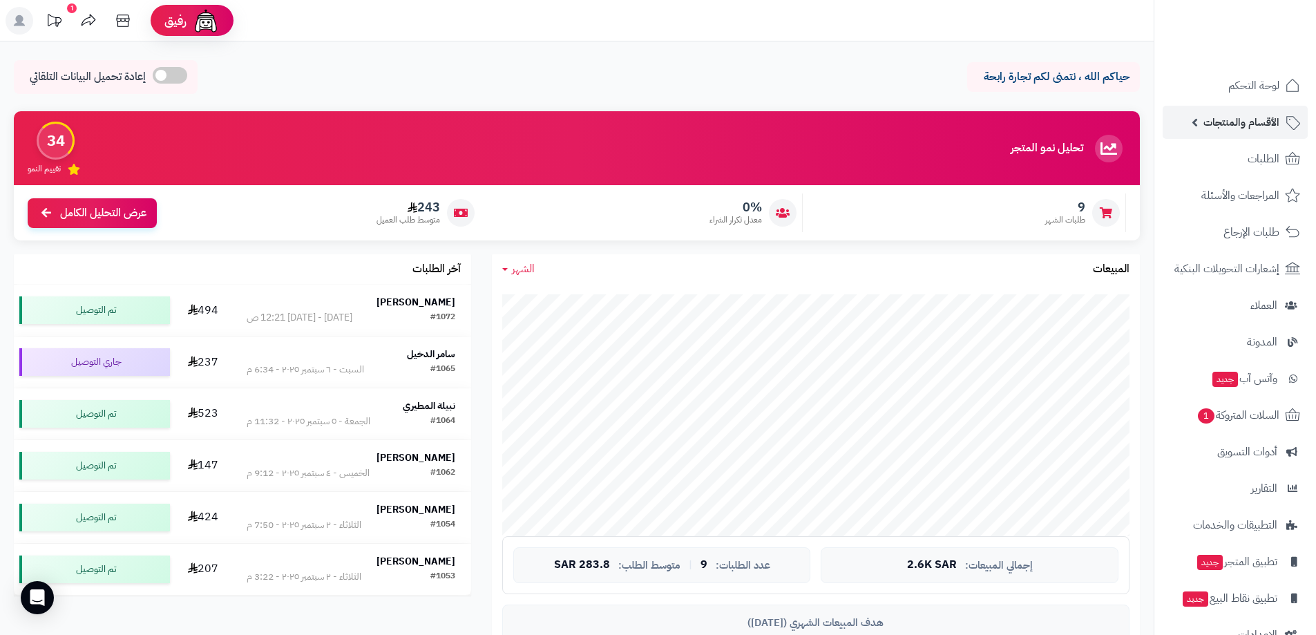 This screenshot has height=635, width=1316. What do you see at coordinates (1263, 159) in the screenshot?
I see `span: الطلبات` at bounding box center [1263, 159].